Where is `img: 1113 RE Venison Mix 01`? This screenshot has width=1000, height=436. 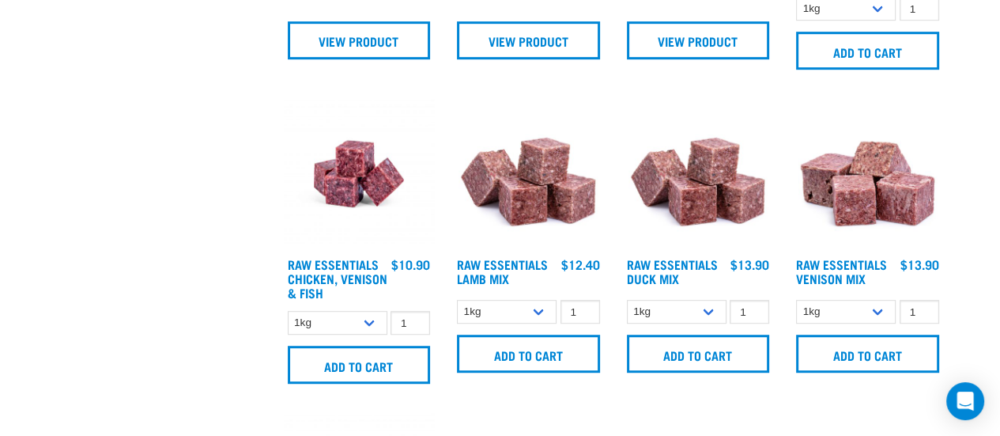
img: 1113 RE Venison Mix 01 is located at coordinates (867, 173).